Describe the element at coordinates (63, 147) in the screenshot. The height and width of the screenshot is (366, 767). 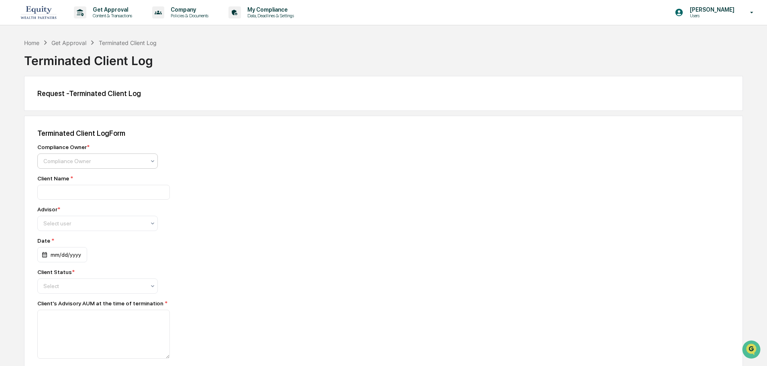
I see `div: Compliance Owner` at that location.